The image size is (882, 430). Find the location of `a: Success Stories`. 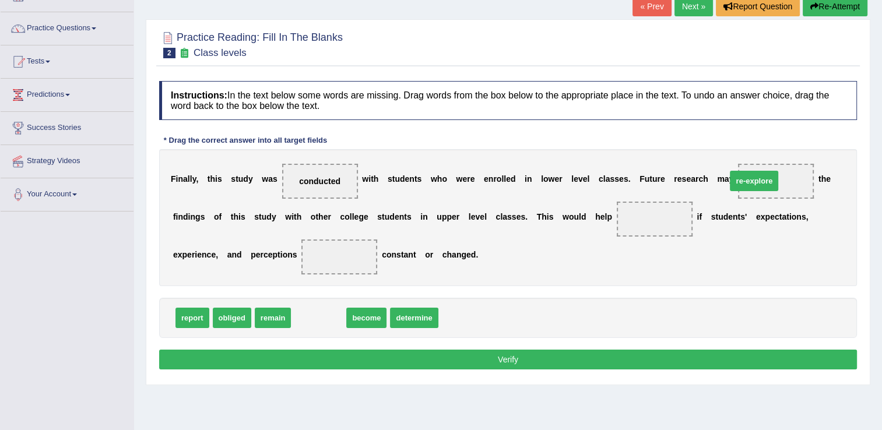

a: Success Stories is located at coordinates (67, 126).